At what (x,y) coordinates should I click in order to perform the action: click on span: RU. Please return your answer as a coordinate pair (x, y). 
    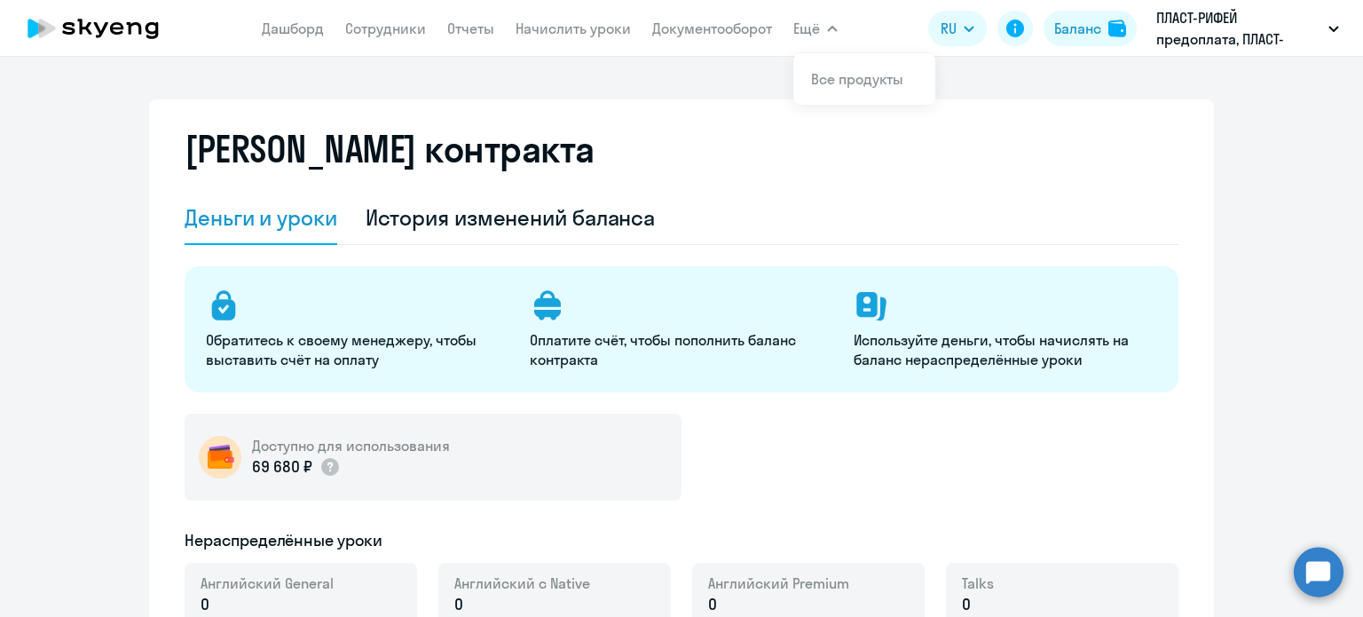
    Looking at the image, I should click on (949, 28).